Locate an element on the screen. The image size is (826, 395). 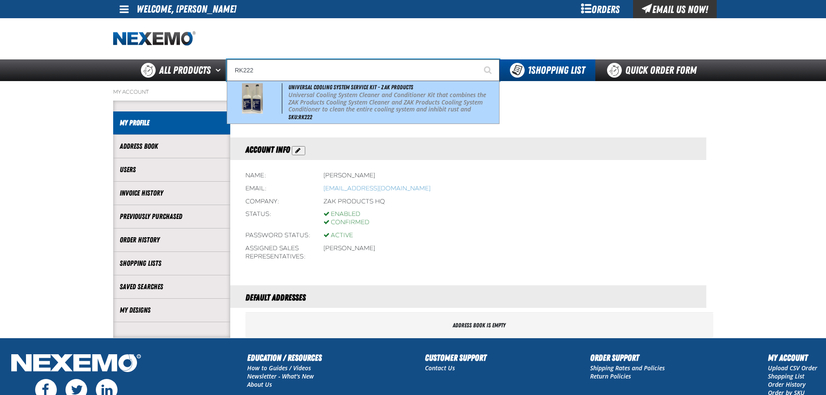
span: SKU:RK222 is located at coordinates (300, 117).